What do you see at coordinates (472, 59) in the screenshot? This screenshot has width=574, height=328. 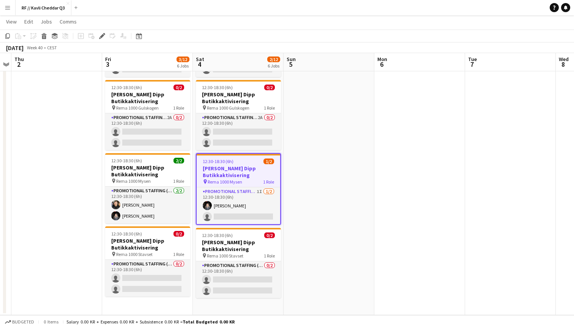 I see `span: Tue` at bounding box center [472, 59].